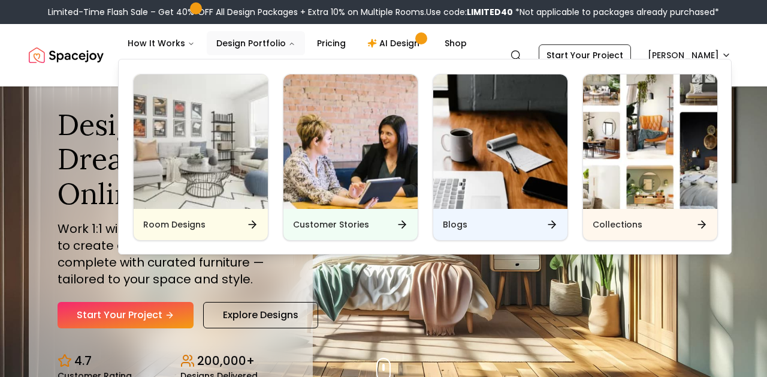 This screenshot has height=377, width=767. What do you see at coordinates (297, 43) in the screenshot?
I see `nav: Main` at bounding box center [297, 43].